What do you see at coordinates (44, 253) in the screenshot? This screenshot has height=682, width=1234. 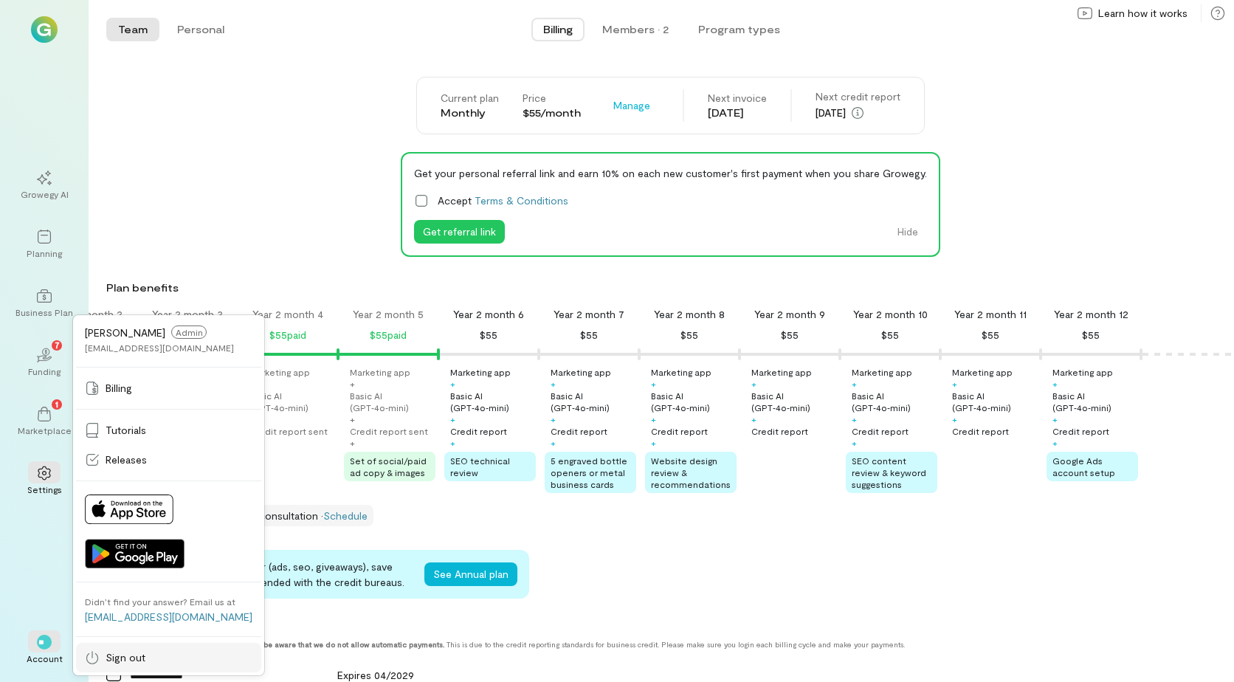 I see `div: Planning` at bounding box center [44, 253].